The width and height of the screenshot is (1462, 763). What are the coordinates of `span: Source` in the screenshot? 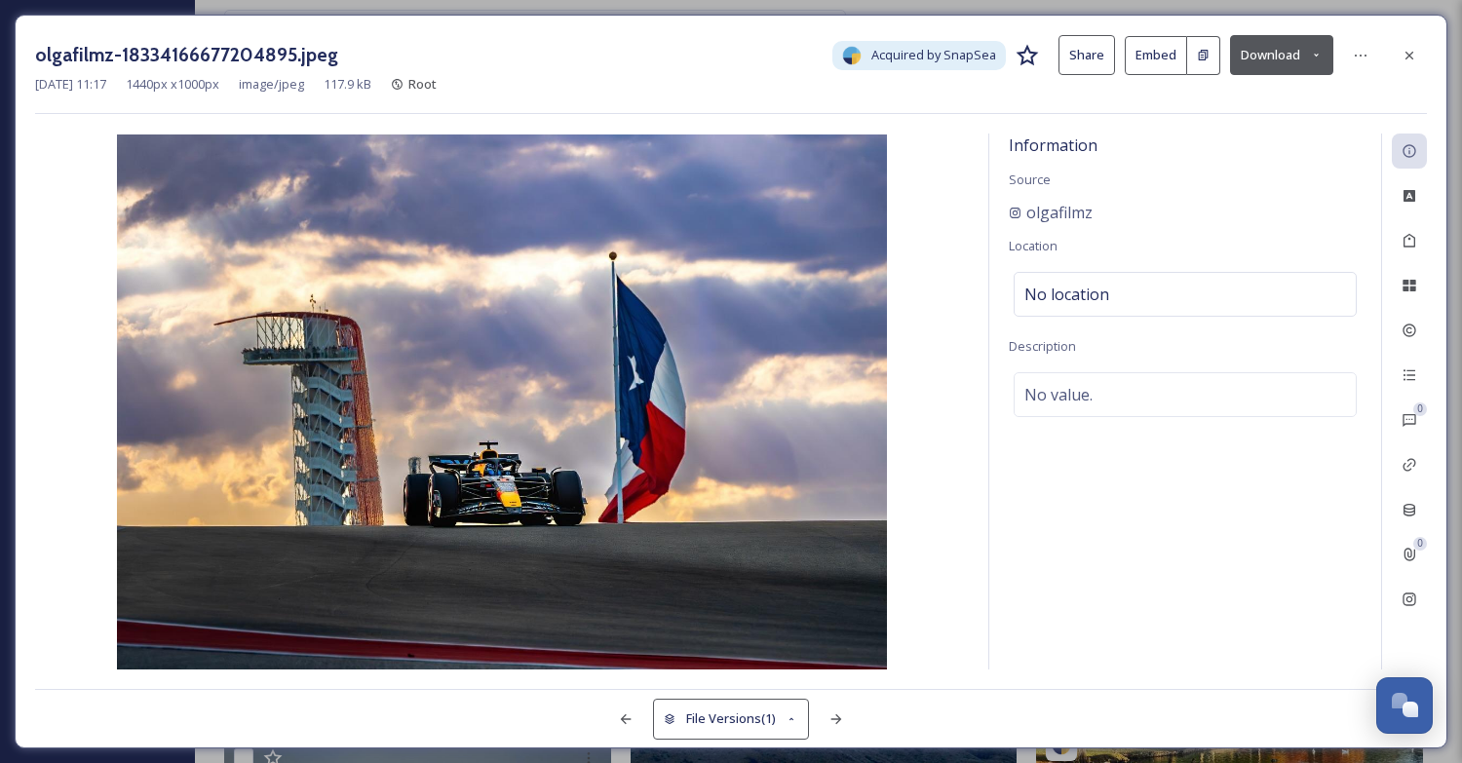 It's located at (1029, 179).